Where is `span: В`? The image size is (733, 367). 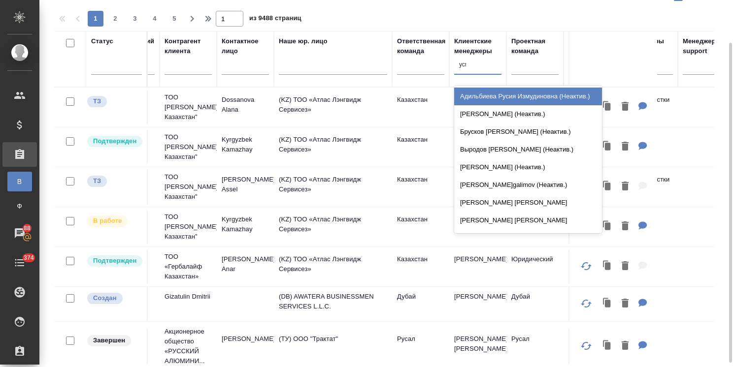
span: В is located at coordinates (20, 182).